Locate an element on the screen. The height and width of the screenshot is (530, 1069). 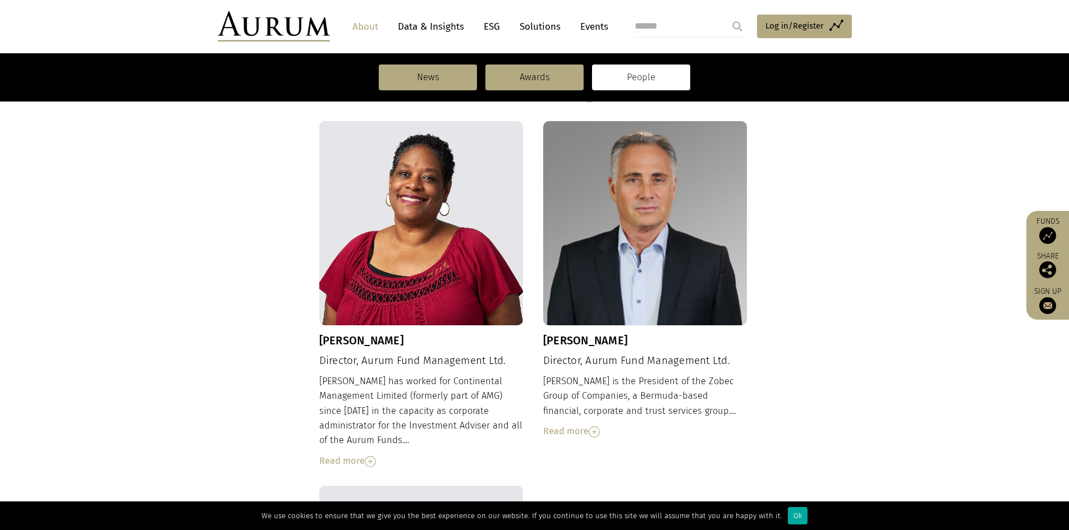
img: Access Funds is located at coordinates (1048, 236).